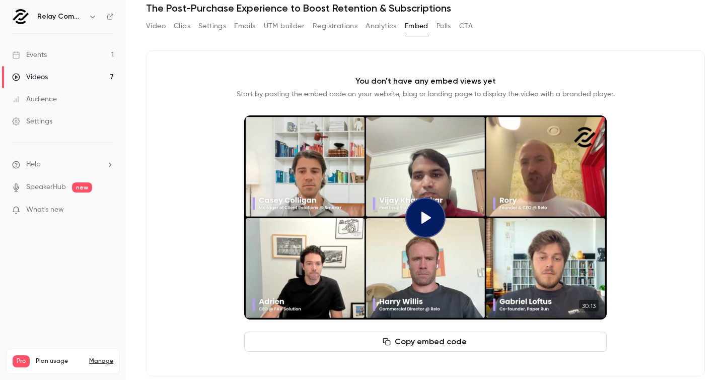 The width and height of the screenshot is (725, 380). Describe the element at coordinates (21, 17) in the screenshot. I see `img: Relay Commerce` at that location.